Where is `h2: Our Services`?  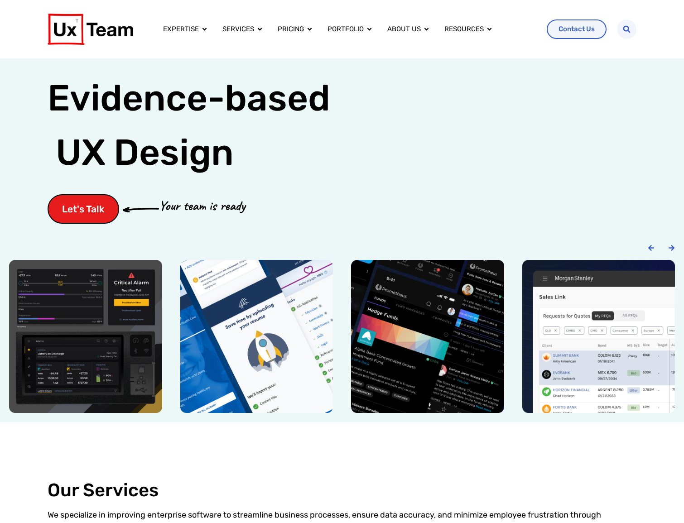
h2: Our Services is located at coordinates (342, 491).